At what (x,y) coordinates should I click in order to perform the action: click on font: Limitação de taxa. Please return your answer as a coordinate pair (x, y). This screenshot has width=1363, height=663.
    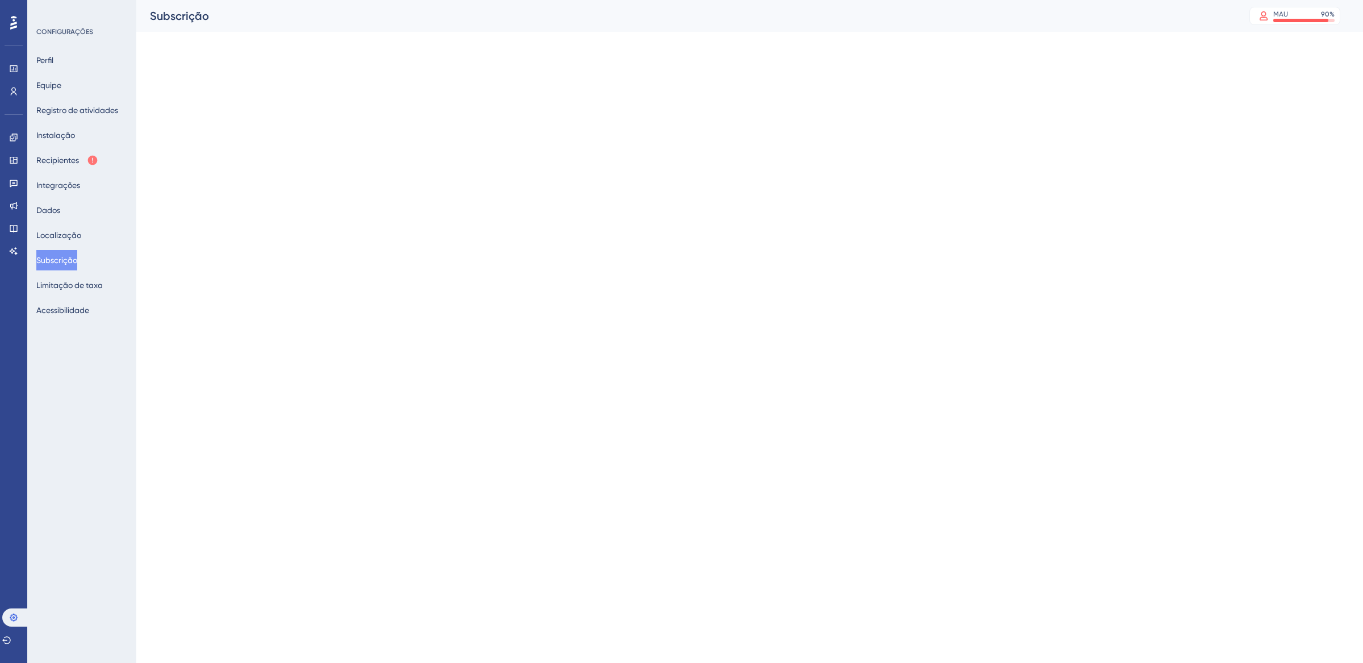
    Looking at the image, I should click on (69, 285).